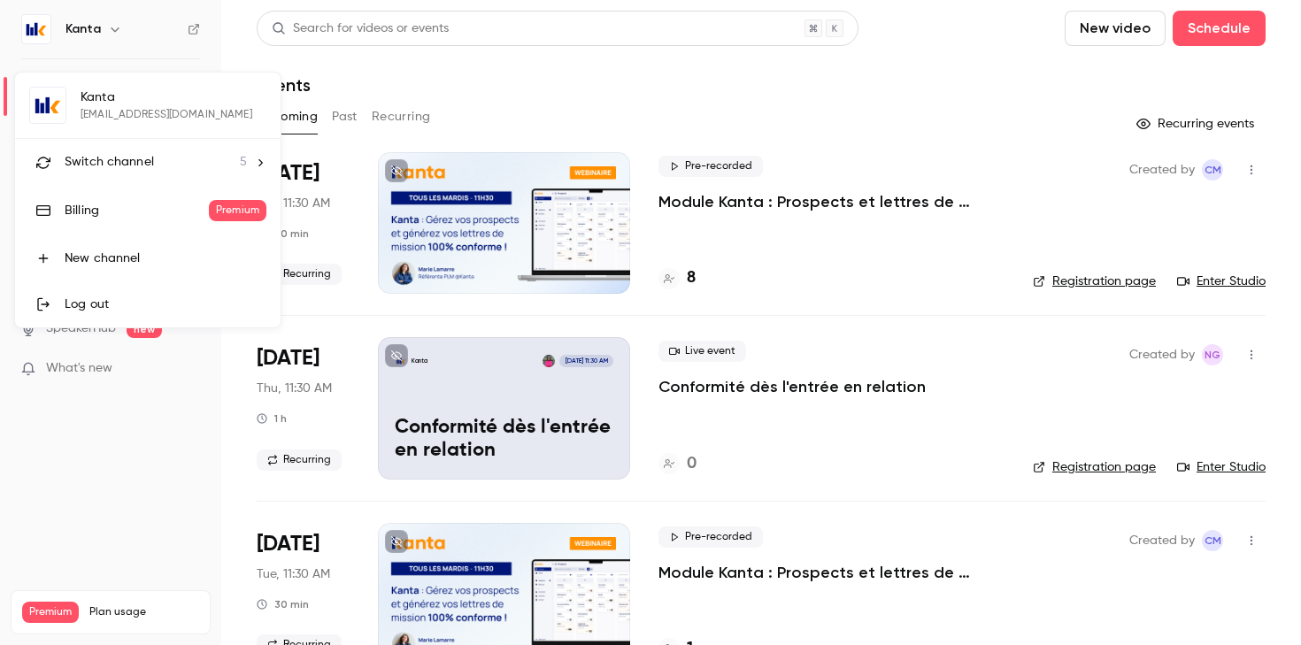 Image resolution: width=1301 pixels, height=645 pixels. Describe the element at coordinates (165, 304) in the screenshot. I see `div: Log out` at that location.